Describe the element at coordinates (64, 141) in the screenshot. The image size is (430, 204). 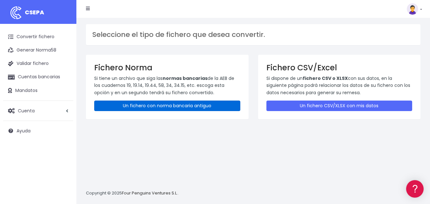
I see `a: General` at that location.